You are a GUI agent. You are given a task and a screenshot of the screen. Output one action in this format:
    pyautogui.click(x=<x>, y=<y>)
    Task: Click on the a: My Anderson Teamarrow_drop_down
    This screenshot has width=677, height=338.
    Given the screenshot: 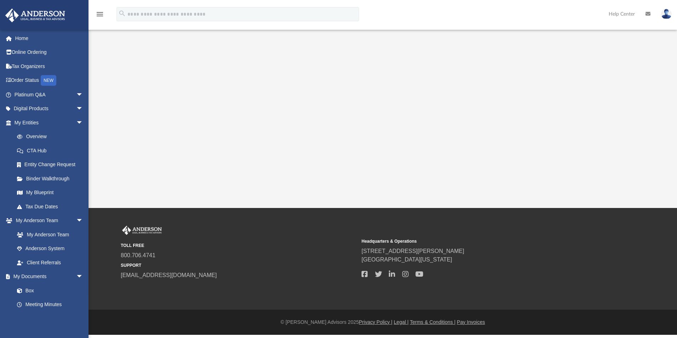 What is the action you would take?
    pyautogui.click(x=47, y=220)
    